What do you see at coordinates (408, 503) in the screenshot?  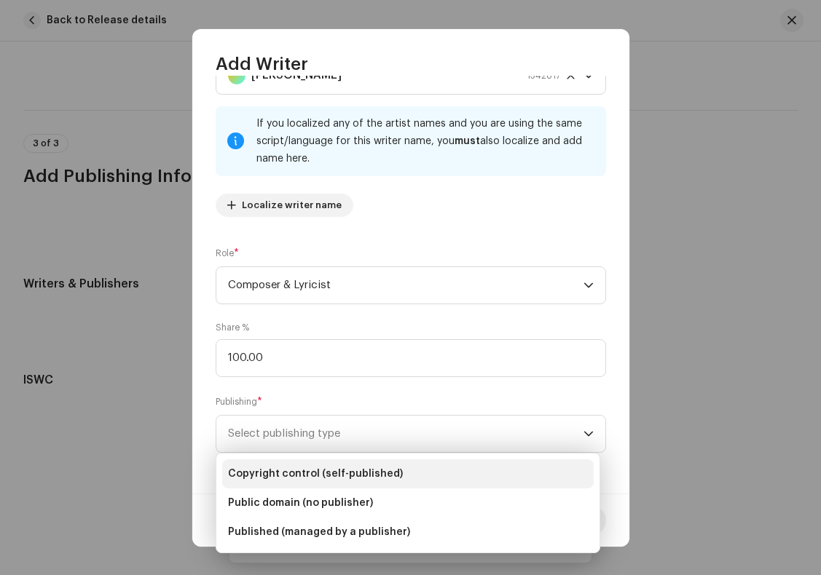 I see `li: Public domain (no publisher)` at bounding box center [408, 503].